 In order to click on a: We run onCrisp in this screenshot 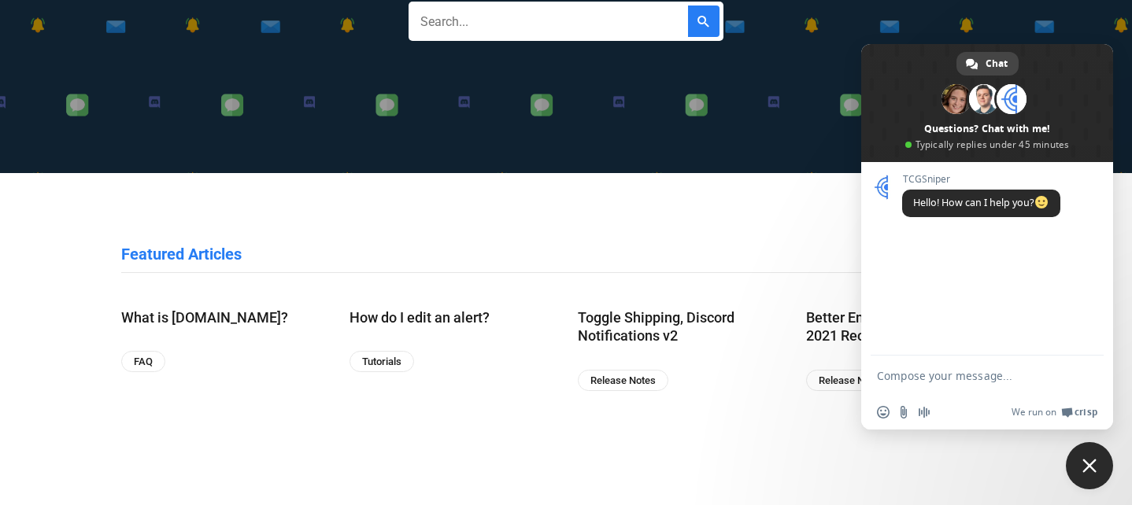, I will do `click(1054, 412)`.